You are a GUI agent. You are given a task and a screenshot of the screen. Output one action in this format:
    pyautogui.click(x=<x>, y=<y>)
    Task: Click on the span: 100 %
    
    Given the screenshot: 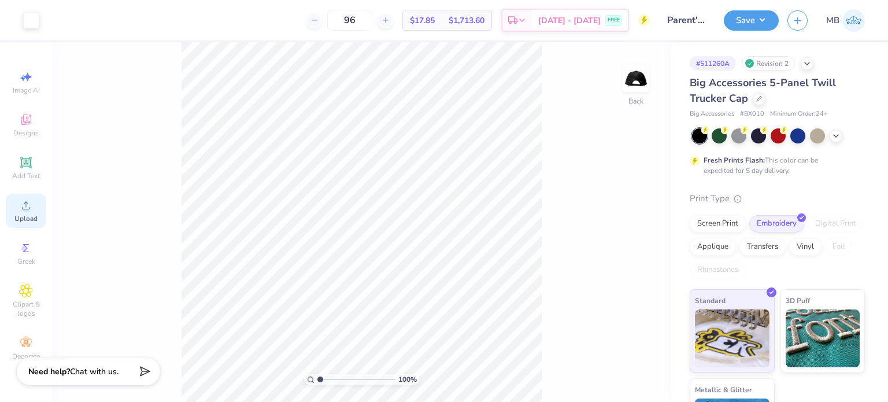 What is the action you would take?
    pyautogui.click(x=408, y=379)
    